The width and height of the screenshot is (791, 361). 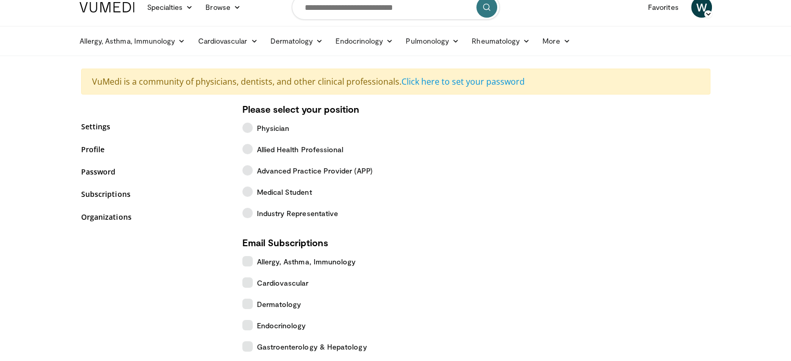 What do you see at coordinates (463, 82) in the screenshot?
I see `a: Click here to set your password` at bounding box center [463, 82].